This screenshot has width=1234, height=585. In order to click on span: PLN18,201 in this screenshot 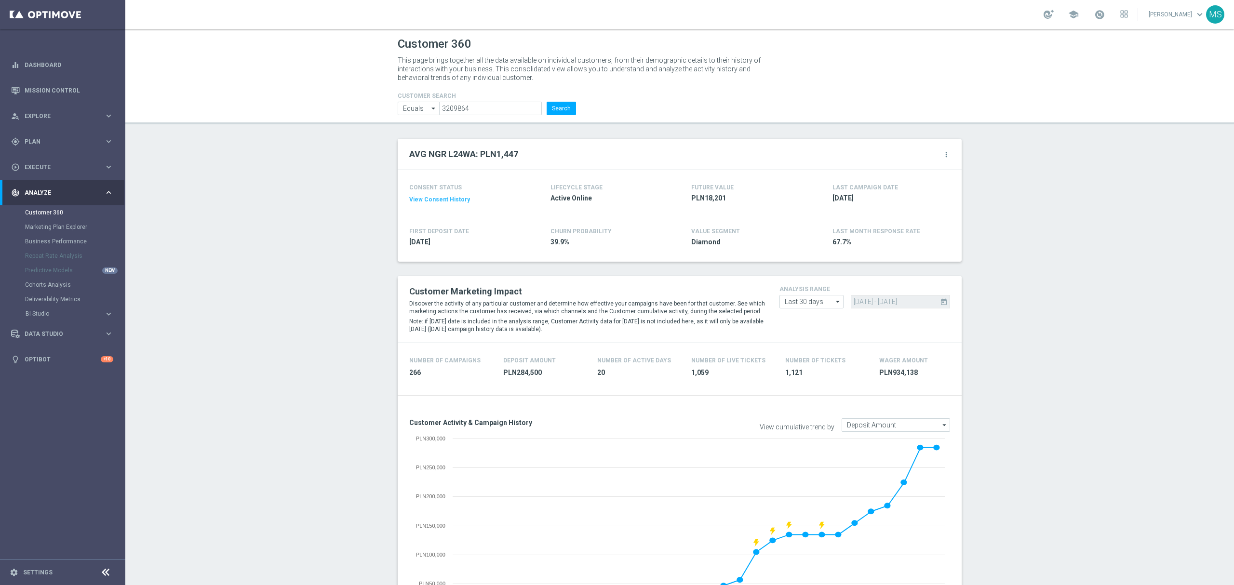, I will do `click(748, 198)`.